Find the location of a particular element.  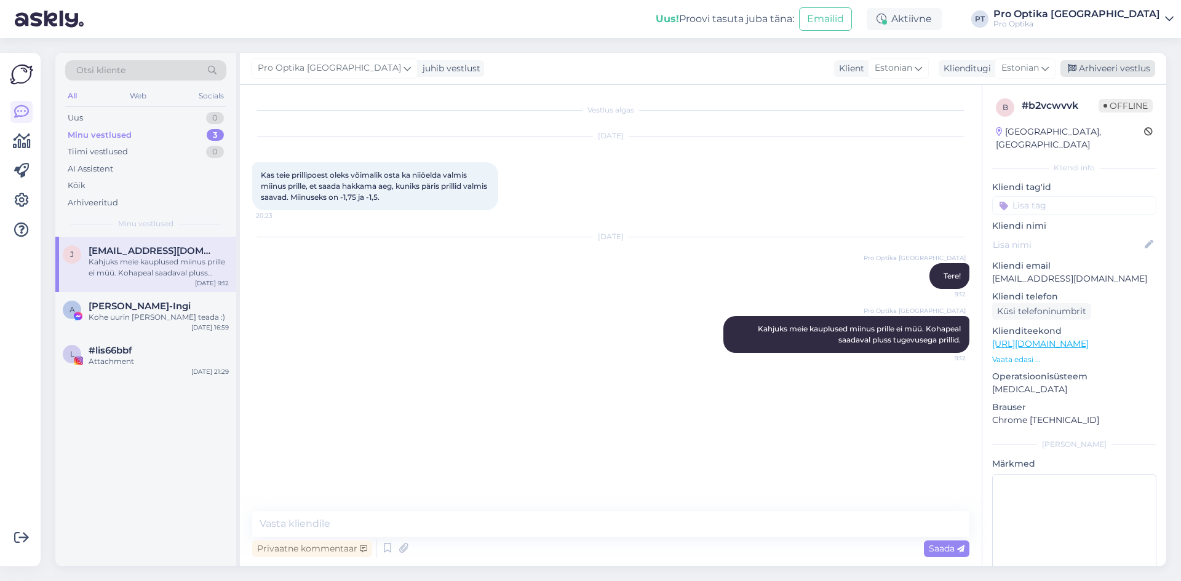

p: Klienditeekond is located at coordinates (1074, 331).